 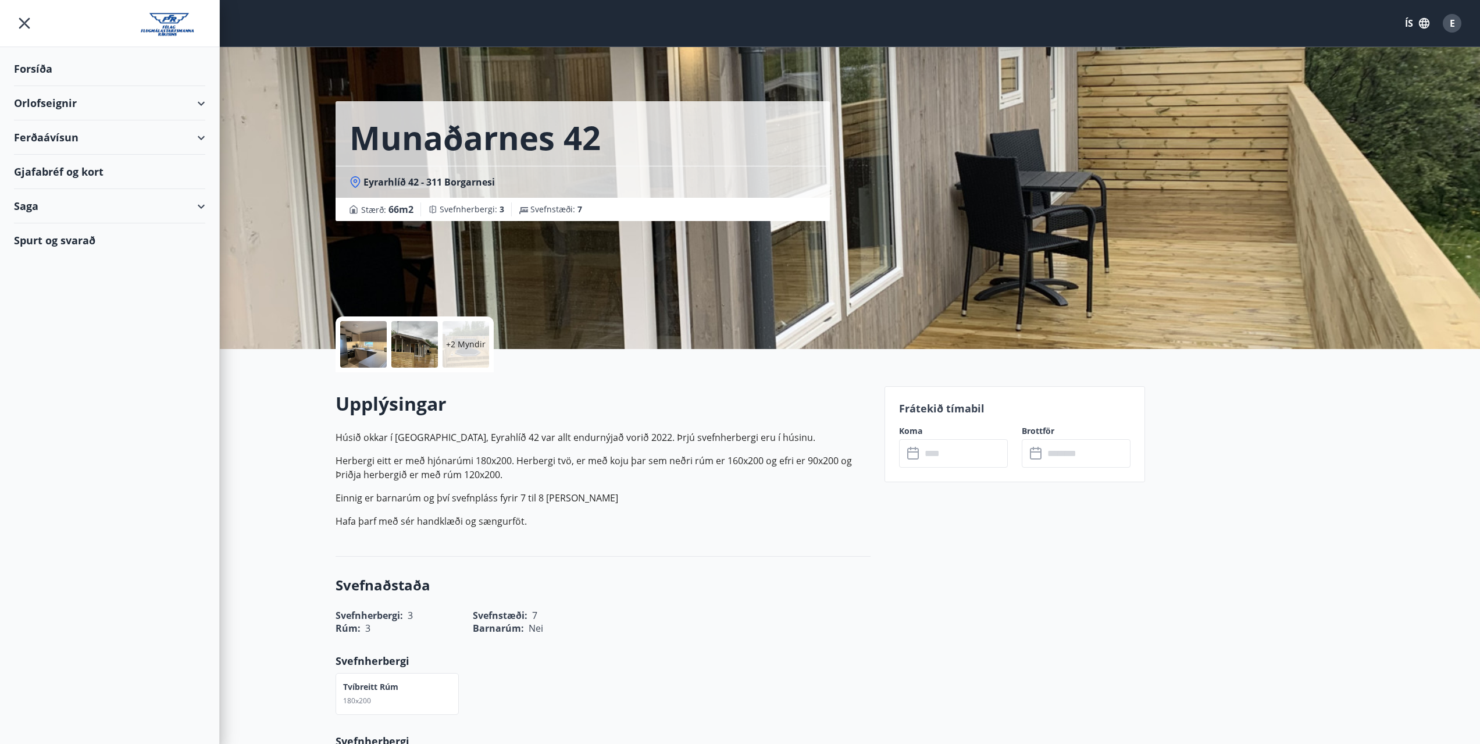 I want to click on span: 66 m2, so click(x=401, y=209).